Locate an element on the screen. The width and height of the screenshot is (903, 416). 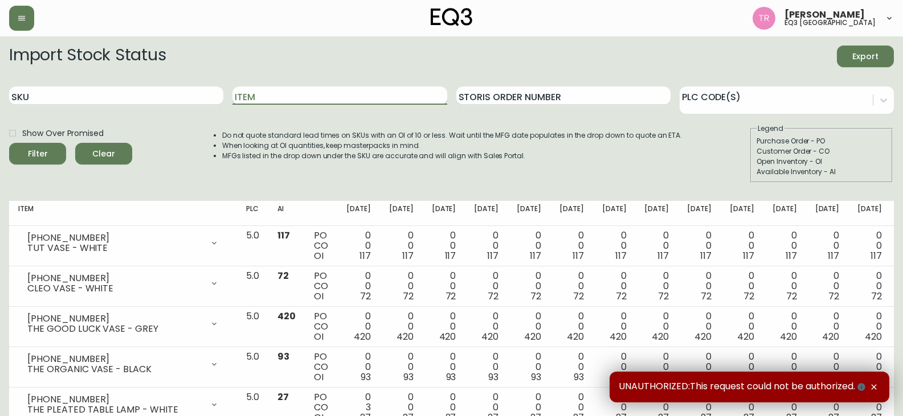
div: Open Inventory - OI is located at coordinates (822, 162).